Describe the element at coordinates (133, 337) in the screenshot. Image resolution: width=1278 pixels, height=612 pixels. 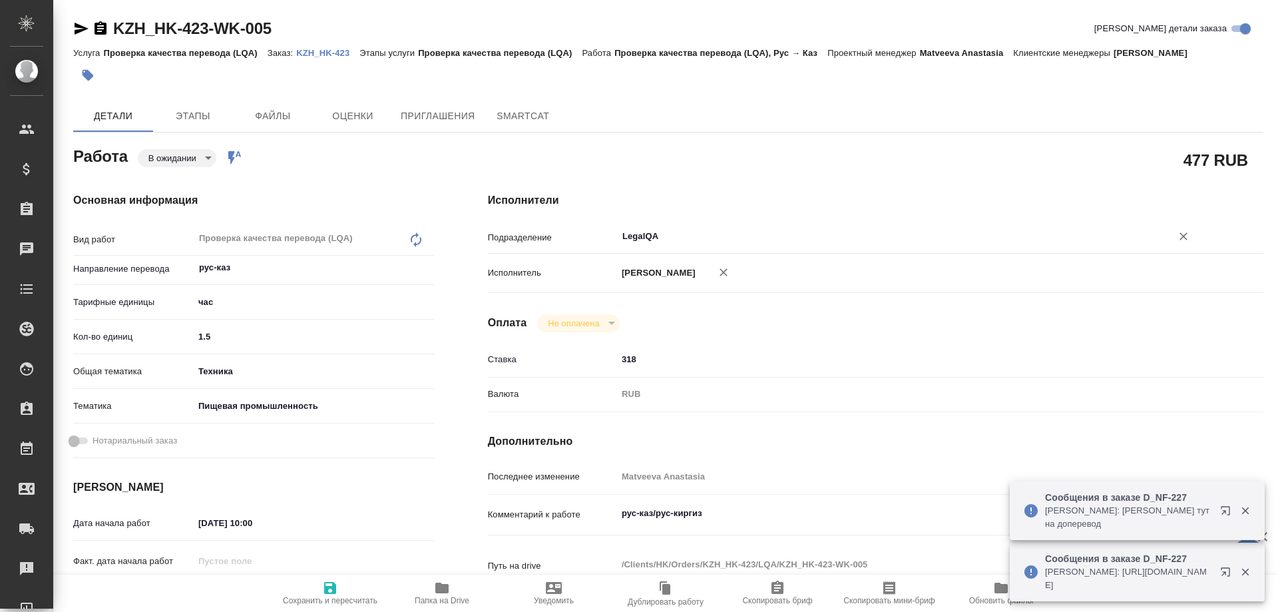
I see `p: Кол-во единиц` at that location.